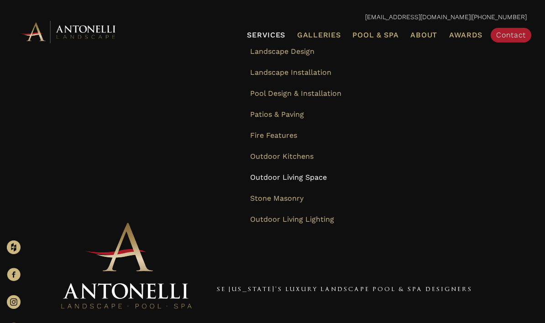 The height and width of the screenshot is (323, 545). What do you see at coordinates (14, 247) in the screenshot?
I see `img: Houzz` at bounding box center [14, 247].